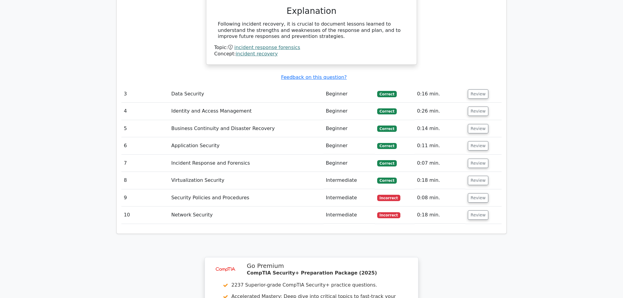 This screenshot has width=623, height=298. I want to click on td: 4, so click(145, 111).